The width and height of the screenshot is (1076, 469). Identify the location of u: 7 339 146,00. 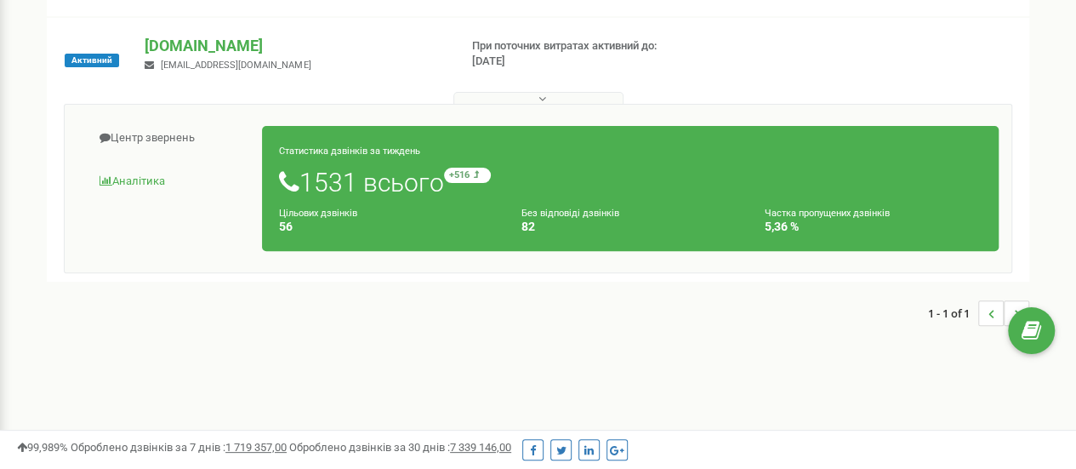
(481, 447).